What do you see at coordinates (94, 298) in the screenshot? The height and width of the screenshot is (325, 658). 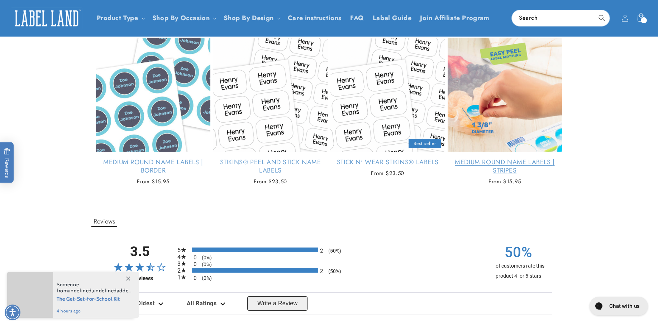 I see `span: The Get-Set-for-School Kit` at bounding box center [94, 298].